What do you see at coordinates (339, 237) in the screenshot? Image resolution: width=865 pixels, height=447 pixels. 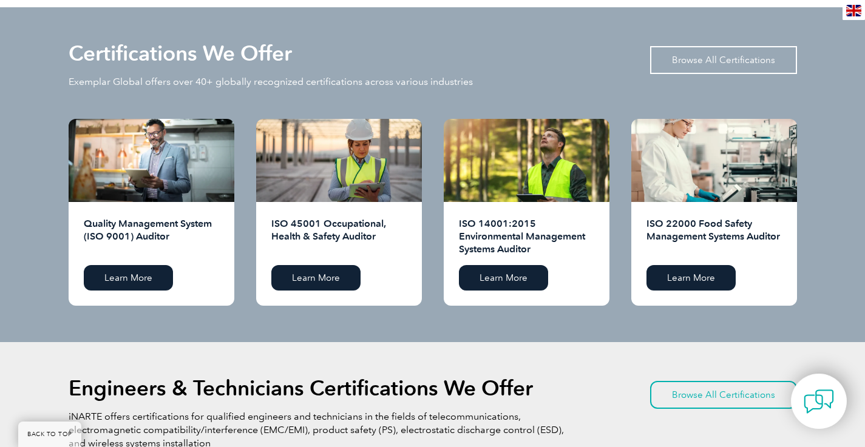 I see `h2: ISO 45001 Occupational, Health & Safety Auditor` at bounding box center [339, 237].